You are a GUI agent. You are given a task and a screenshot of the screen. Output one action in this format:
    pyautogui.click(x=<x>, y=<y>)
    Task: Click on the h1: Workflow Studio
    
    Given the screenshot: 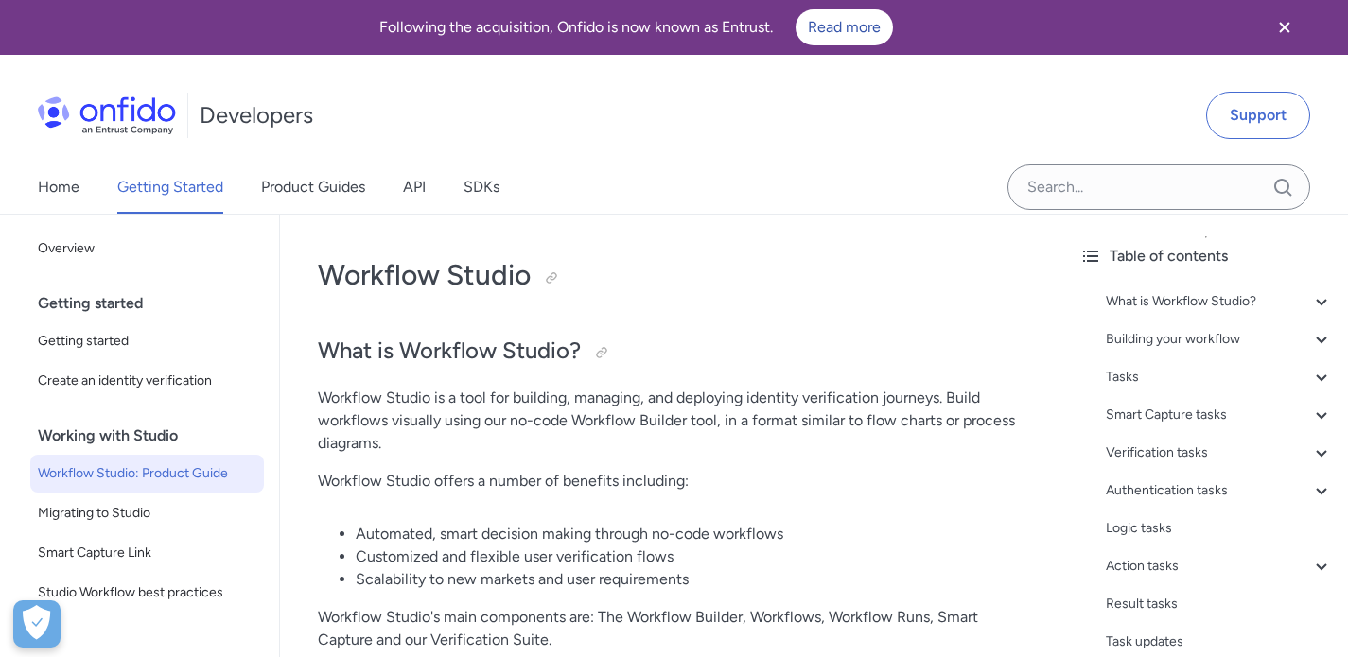 What is the action you would take?
    pyautogui.click(x=672, y=275)
    